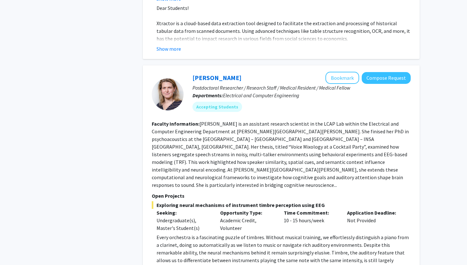  What do you see at coordinates (247, 212) in the screenshot?
I see `p: Opportunity Type:` at bounding box center [247, 212].